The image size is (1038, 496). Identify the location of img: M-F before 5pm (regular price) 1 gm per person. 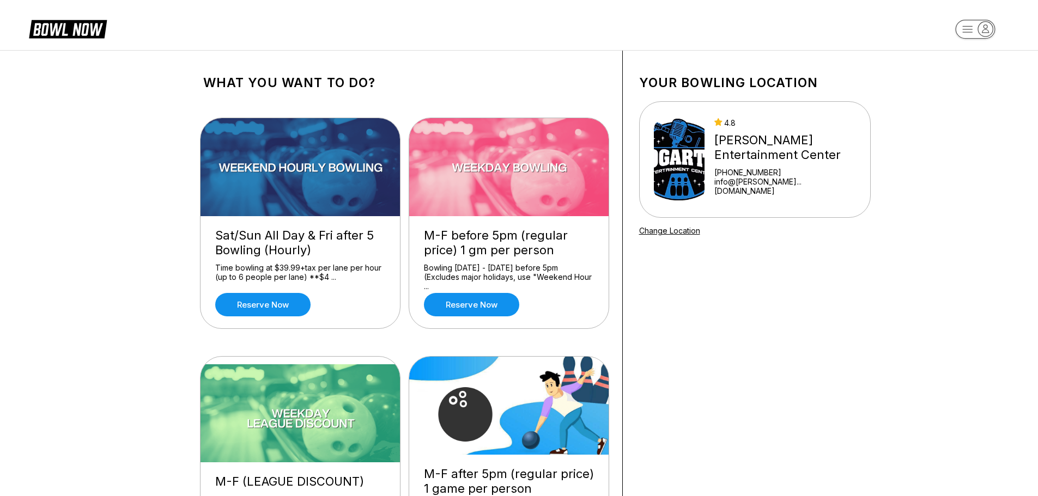
(509, 167).